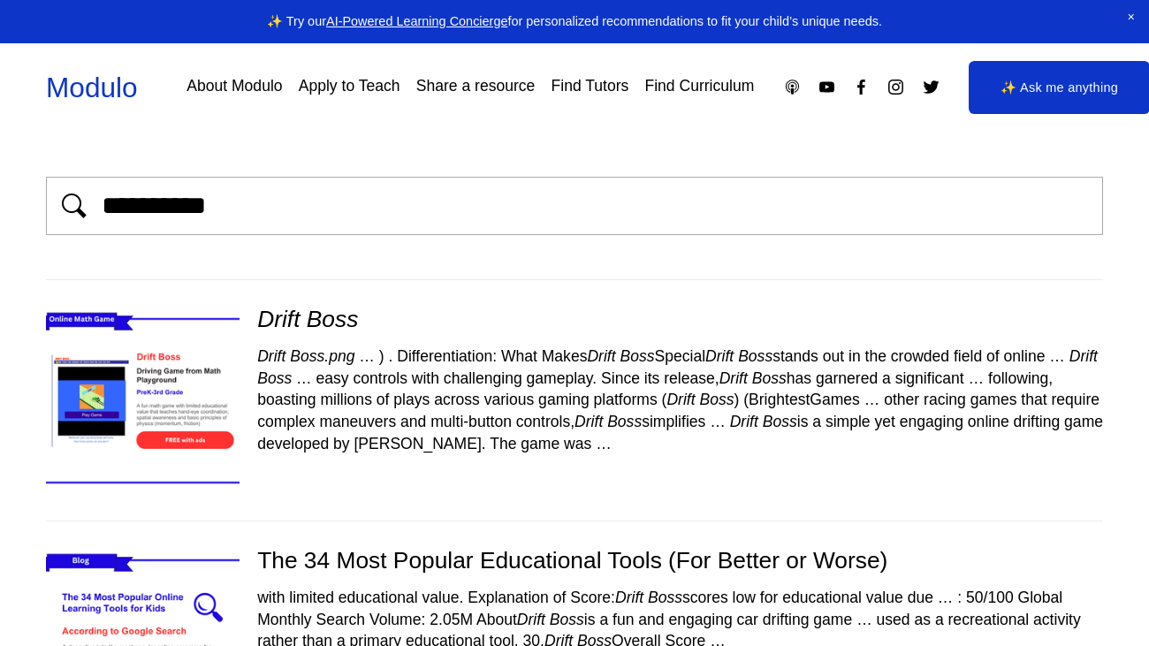 This screenshot has width=1149, height=646. I want to click on a: Facebook, so click(861, 87).